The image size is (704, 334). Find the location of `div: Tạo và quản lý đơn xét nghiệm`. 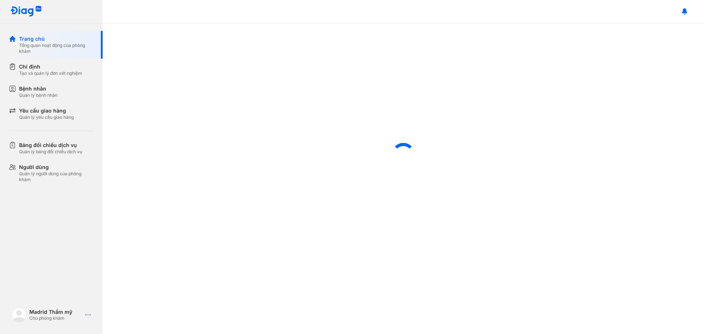

div: Tạo và quản lý đơn xét nghiệm is located at coordinates (51, 73).